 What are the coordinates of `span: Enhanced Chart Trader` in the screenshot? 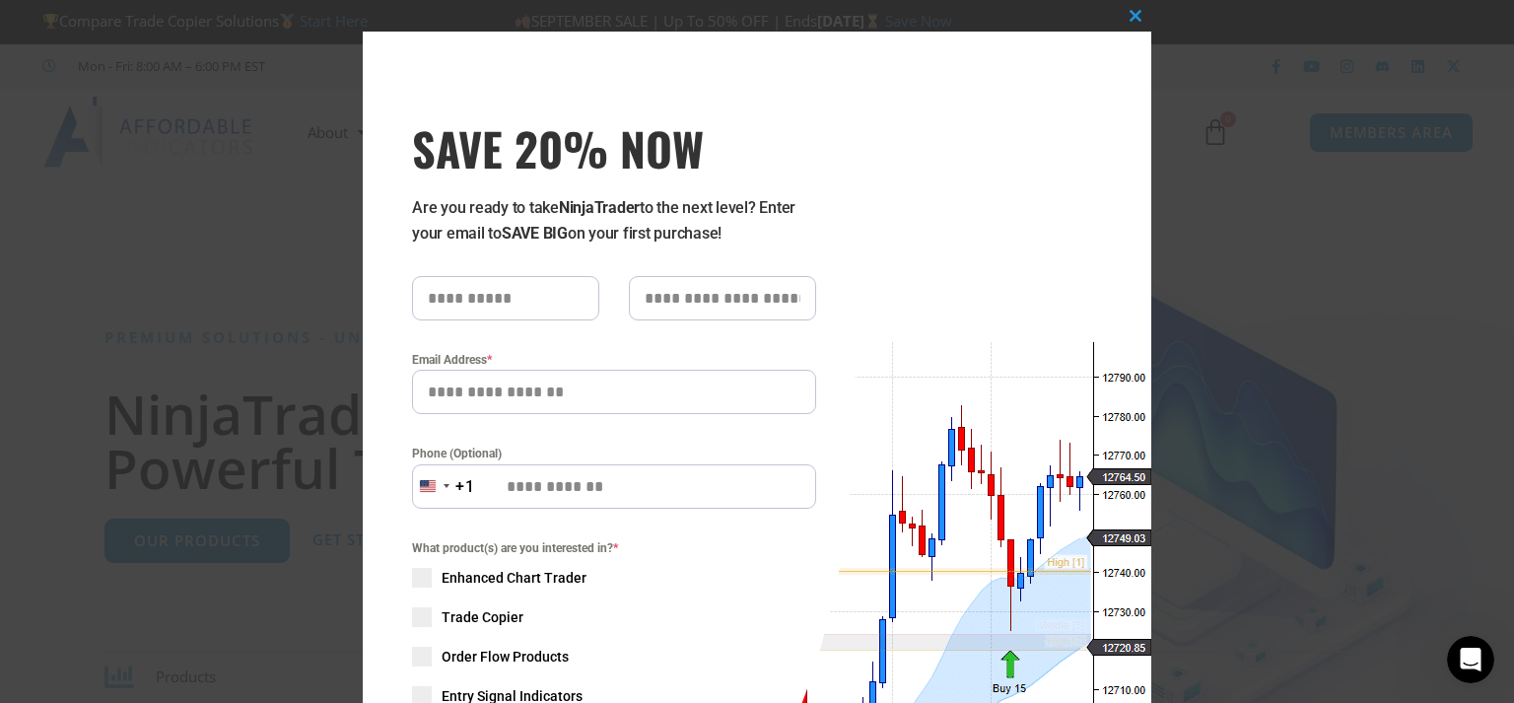 It's located at (513, 577).